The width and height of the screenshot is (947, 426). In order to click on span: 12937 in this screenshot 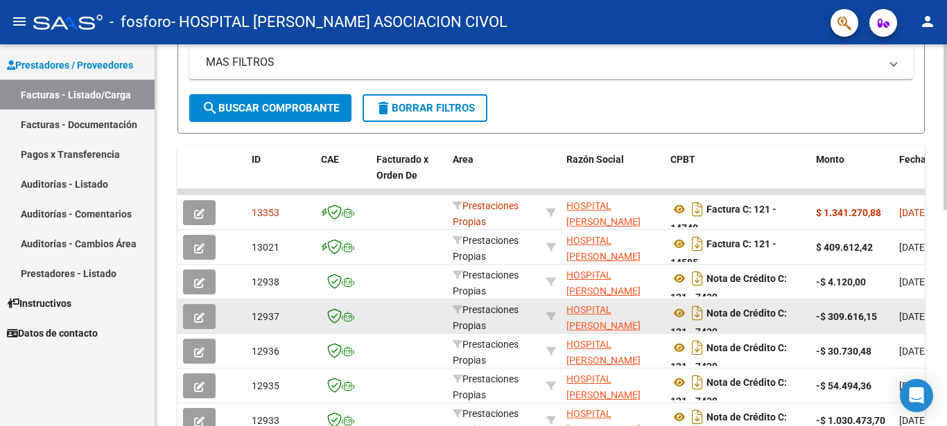, I will do `click(266, 317)`.